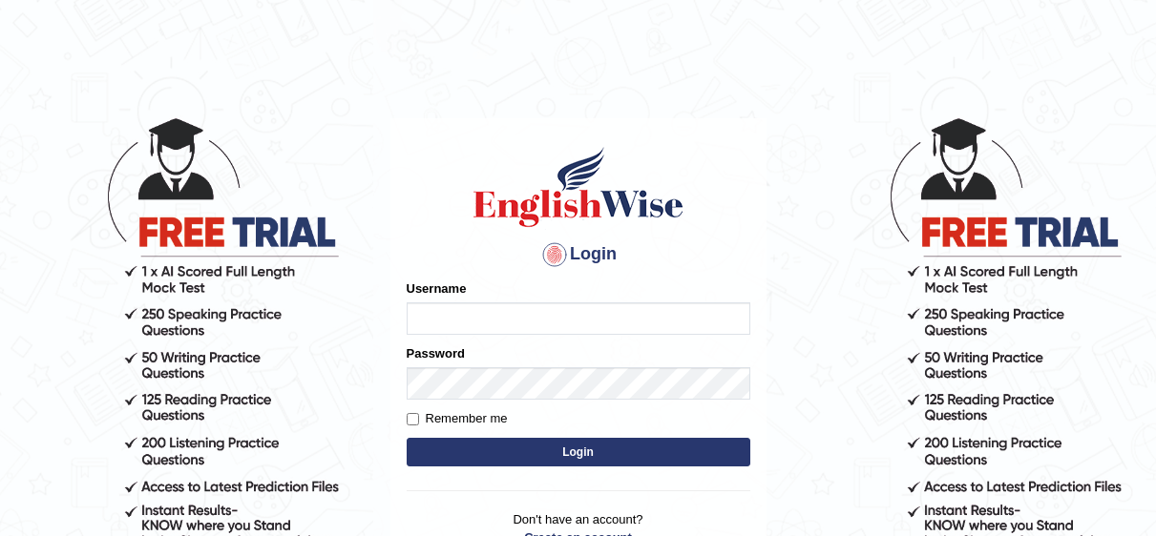  What do you see at coordinates (435, 353) in the screenshot?
I see `label: Password` at bounding box center [435, 353].